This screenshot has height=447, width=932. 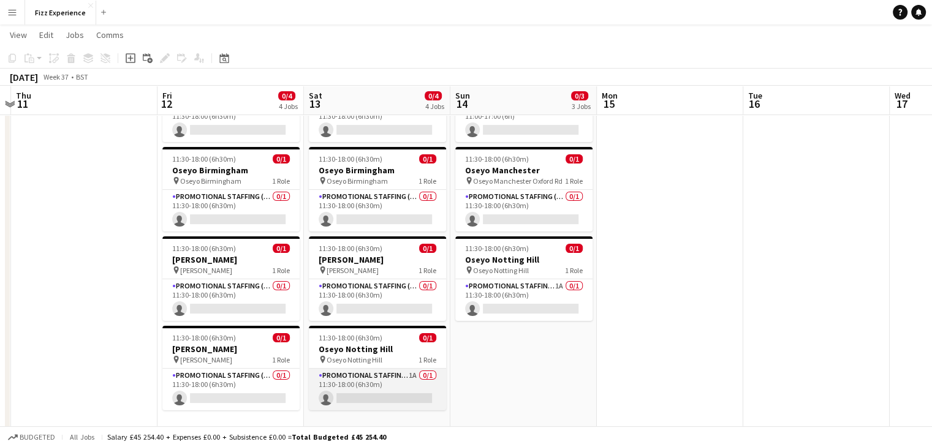 What do you see at coordinates (167, 96) in the screenshot?
I see `span: Fri` at bounding box center [167, 96].